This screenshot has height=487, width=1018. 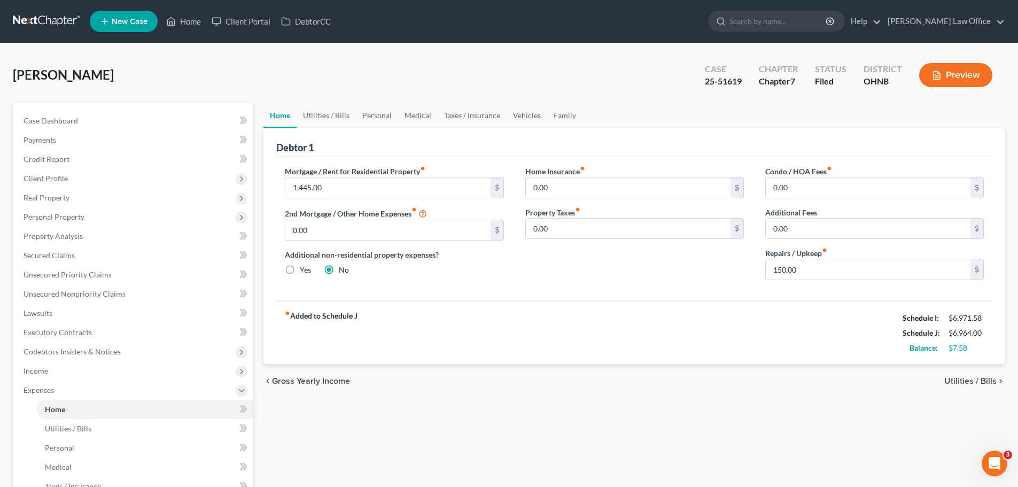 What do you see at coordinates (241, 21) in the screenshot?
I see `a: Client Portal` at bounding box center [241, 21].